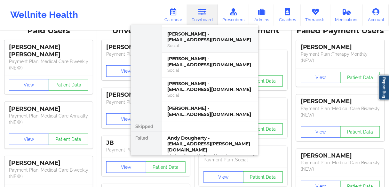 This screenshot has height=187, width=389. Describe the element at coordinates (347, 15) in the screenshot. I see `a: Medications` at that location.